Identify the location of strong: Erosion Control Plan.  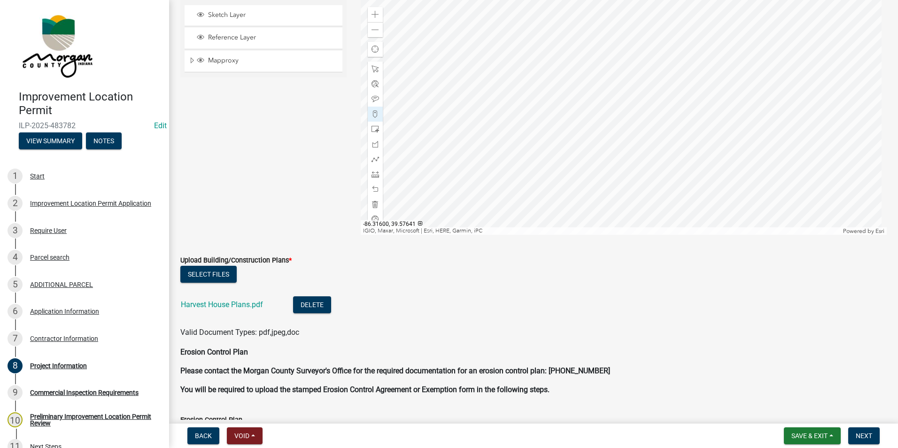
(214, 352).